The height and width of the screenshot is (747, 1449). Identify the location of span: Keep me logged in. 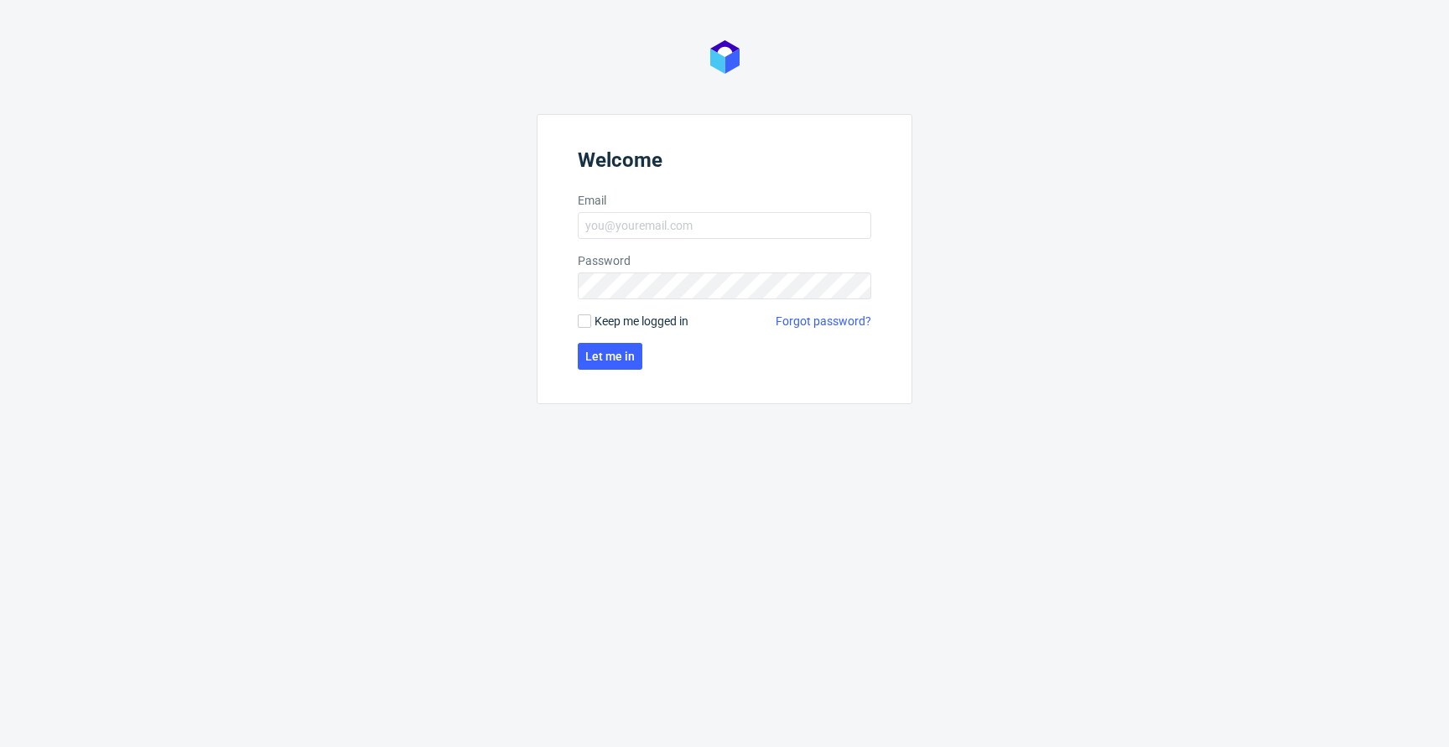
(641, 321).